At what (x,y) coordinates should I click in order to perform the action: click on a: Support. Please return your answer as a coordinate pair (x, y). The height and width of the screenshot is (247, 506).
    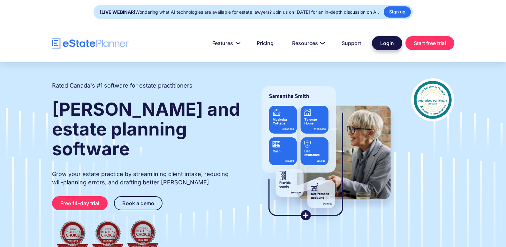
    Looking at the image, I should click on (351, 43).